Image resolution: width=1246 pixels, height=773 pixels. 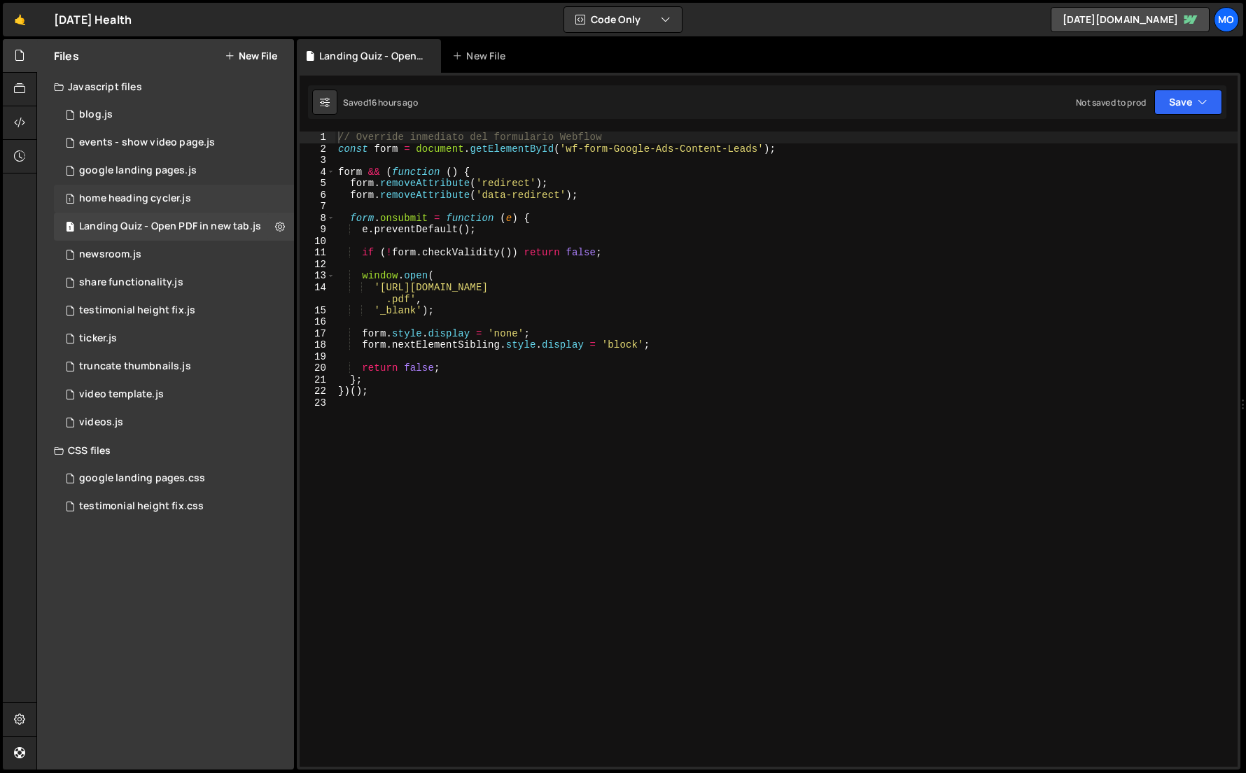 What do you see at coordinates (317, 183) in the screenshot?
I see `div: 5` at bounding box center [317, 183].